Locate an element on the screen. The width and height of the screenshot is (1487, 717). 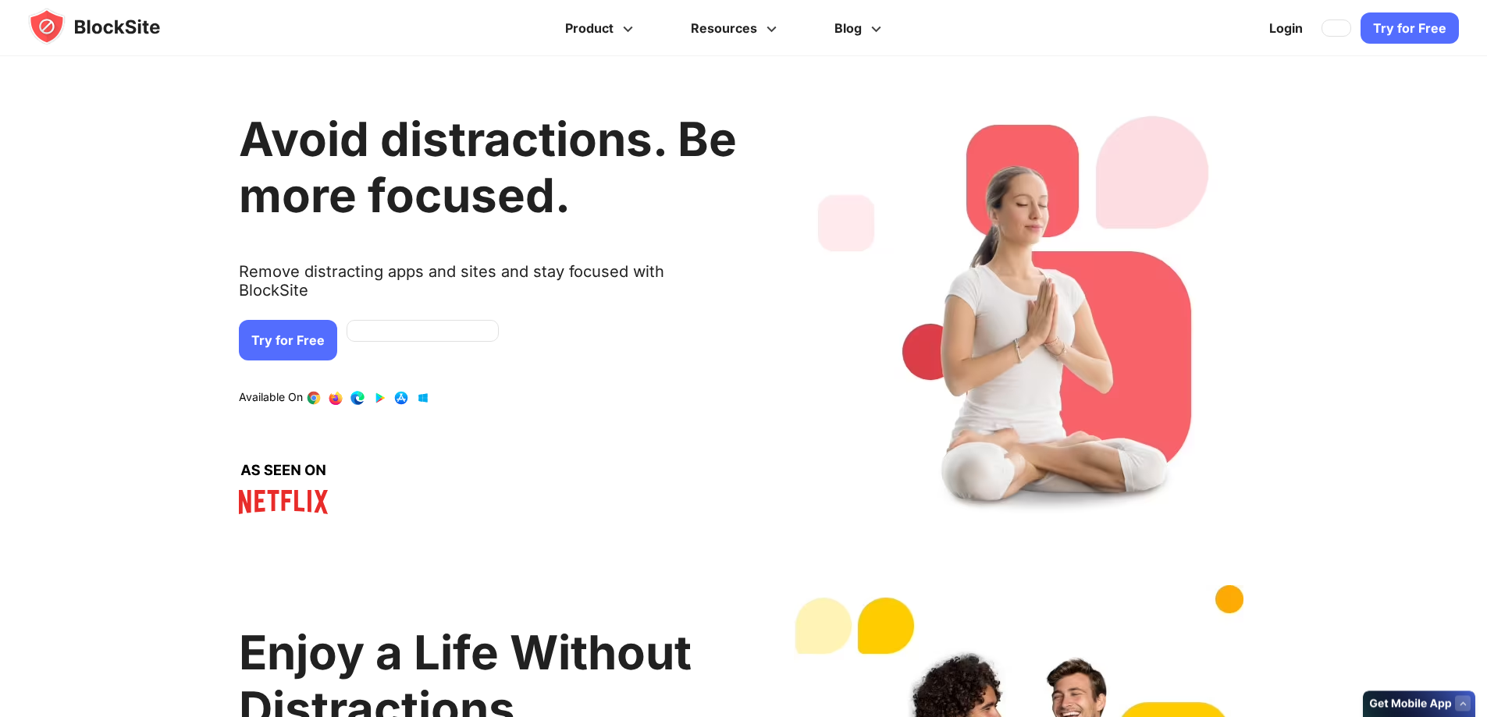
text: Remove distracting apps and sites and stay focused with BlockSite is located at coordinates (488, 287).